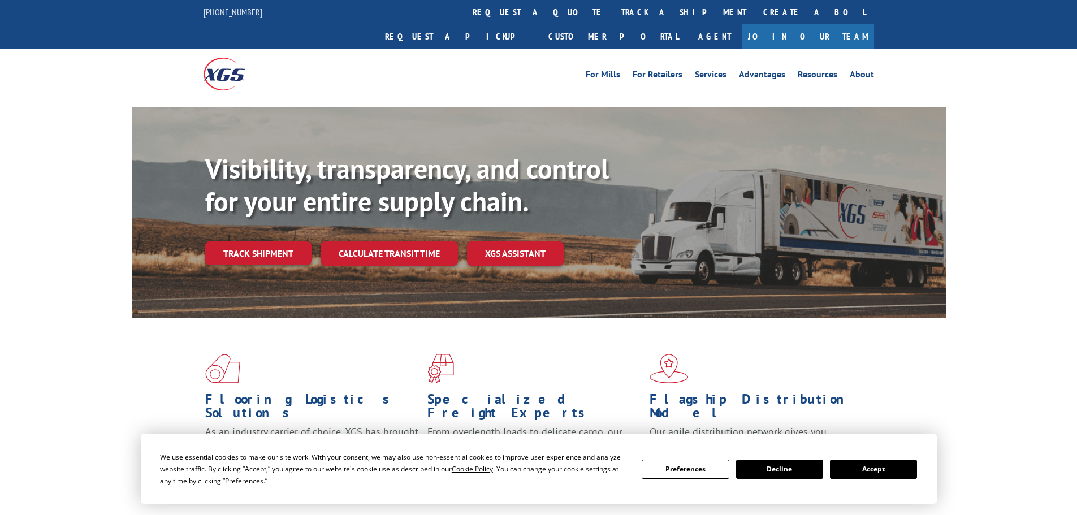  Describe the element at coordinates (762, 76) in the screenshot. I see `a: Advantages` at that location.